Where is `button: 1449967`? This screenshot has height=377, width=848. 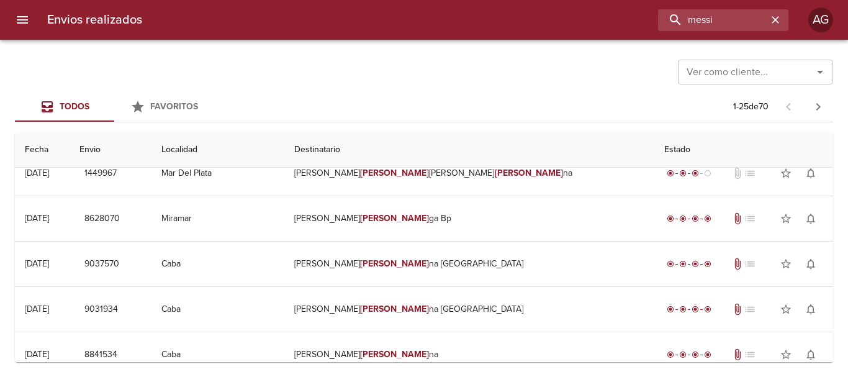 button: 1449967 is located at coordinates (101, 173).